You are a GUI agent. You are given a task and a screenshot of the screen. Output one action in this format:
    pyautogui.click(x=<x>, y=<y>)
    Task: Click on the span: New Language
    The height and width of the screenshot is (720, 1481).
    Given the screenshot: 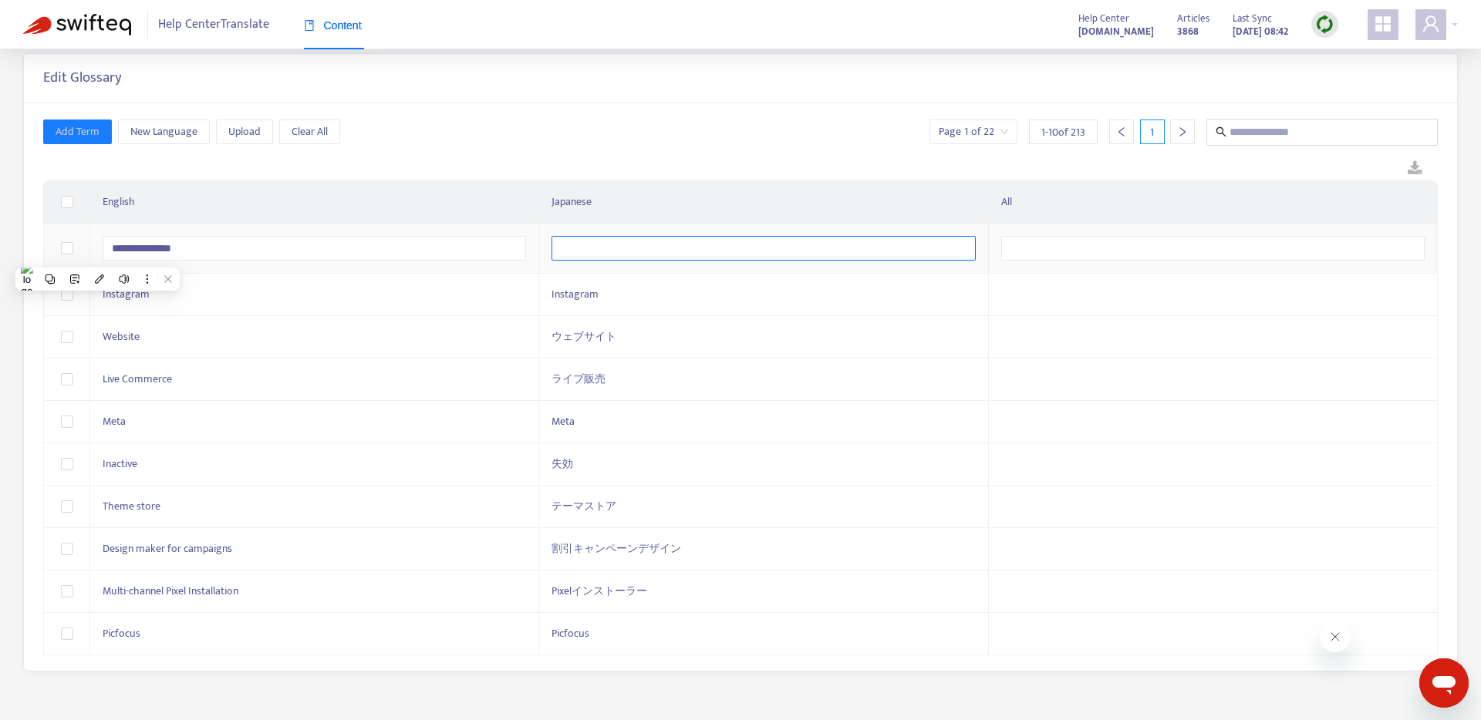 What is the action you would take?
    pyautogui.click(x=163, y=132)
    